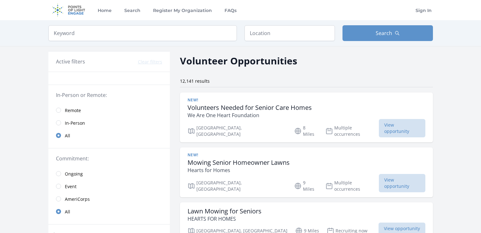  I want to click on h3: Volunteers Needed for Senior Care Homes, so click(249, 108).